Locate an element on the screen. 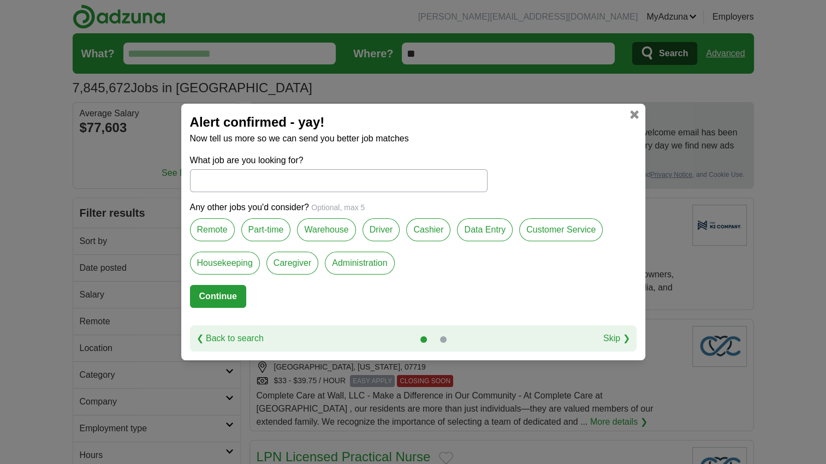 This screenshot has height=464, width=826. p: Now tell us more so we can send you better job matches is located at coordinates (413, 139).